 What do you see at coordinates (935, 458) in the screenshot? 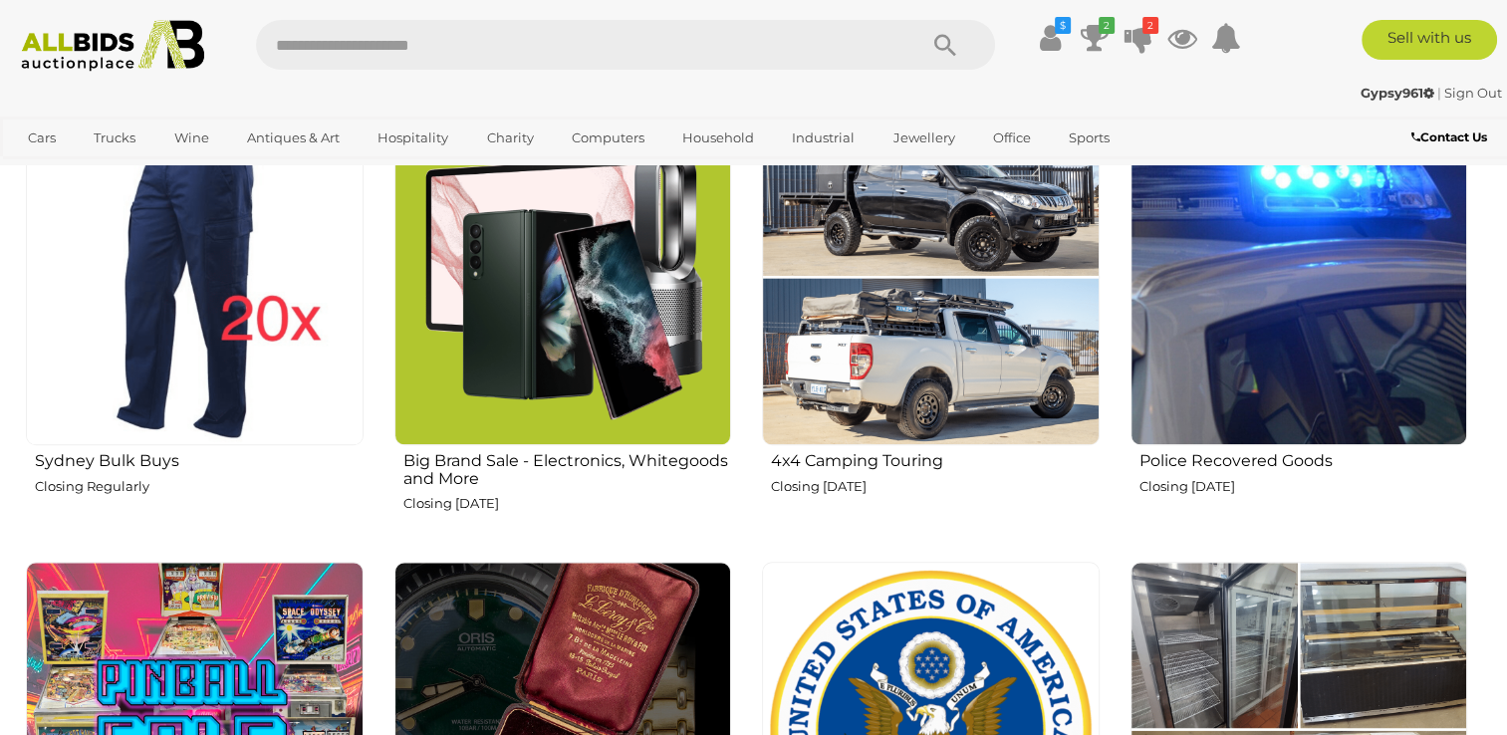
I see `h2: 4x4 Camping Touring` at bounding box center [935, 458].